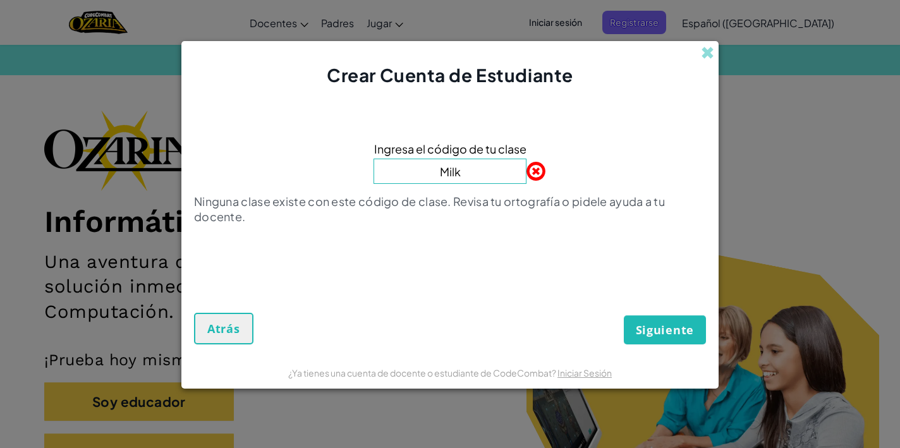 The height and width of the screenshot is (448, 900). Describe the element at coordinates (224, 329) in the screenshot. I see `button: Atrás` at that location.